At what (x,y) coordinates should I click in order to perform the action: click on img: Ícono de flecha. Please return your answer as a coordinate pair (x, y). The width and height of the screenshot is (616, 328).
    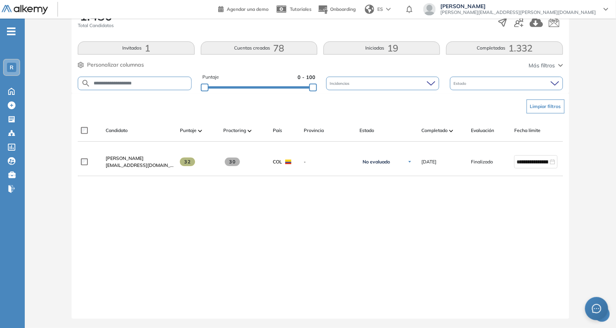
    Looking at the image, I should click on (410, 162).